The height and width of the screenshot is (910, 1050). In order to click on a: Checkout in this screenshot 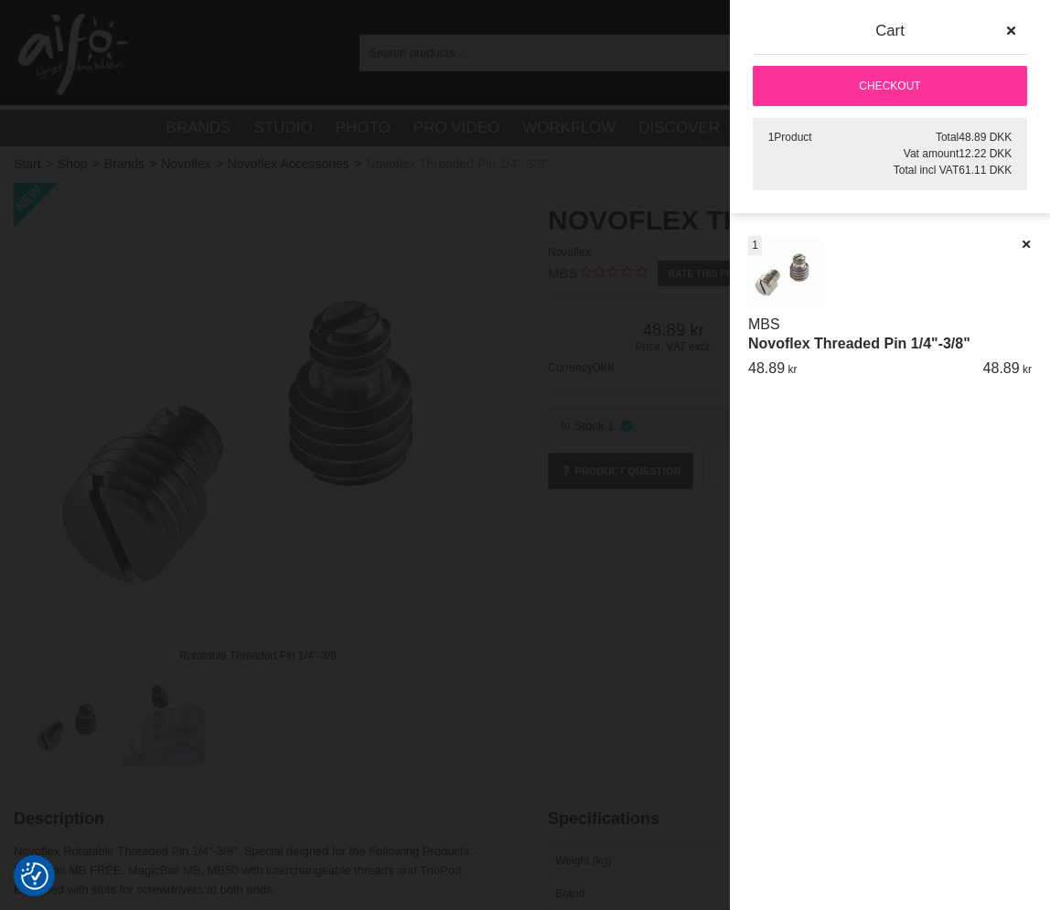, I will do `click(890, 86)`.